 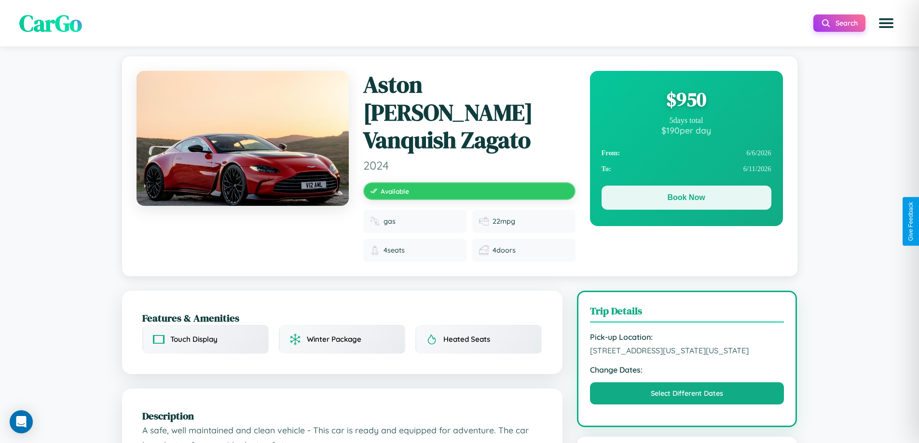 What do you see at coordinates (687, 394) in the screenshot?
I see `button: Select Different Dates` at bounding box center [687, 394].